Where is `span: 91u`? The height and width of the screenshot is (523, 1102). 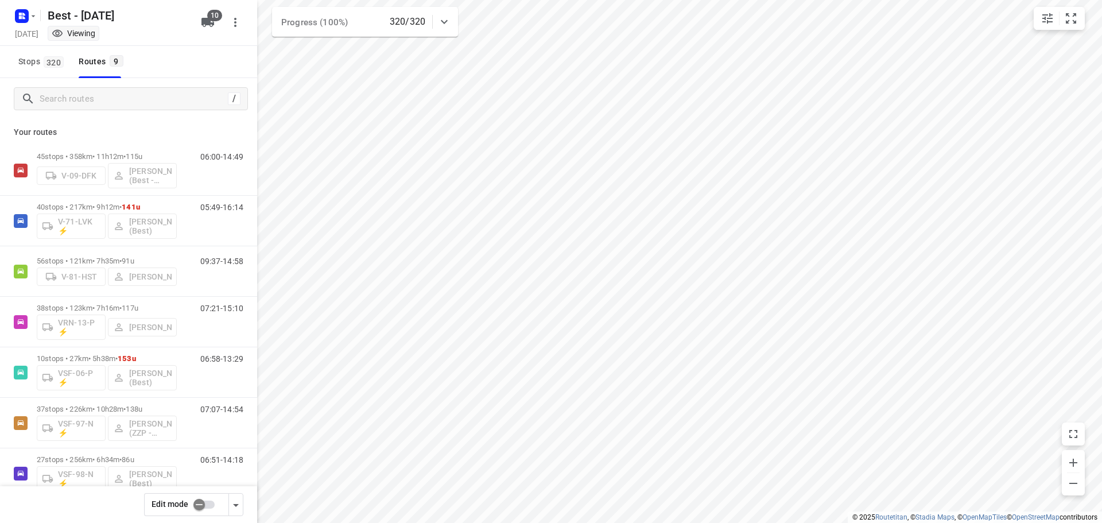
span: 91u is located at coordinates (127, 261).